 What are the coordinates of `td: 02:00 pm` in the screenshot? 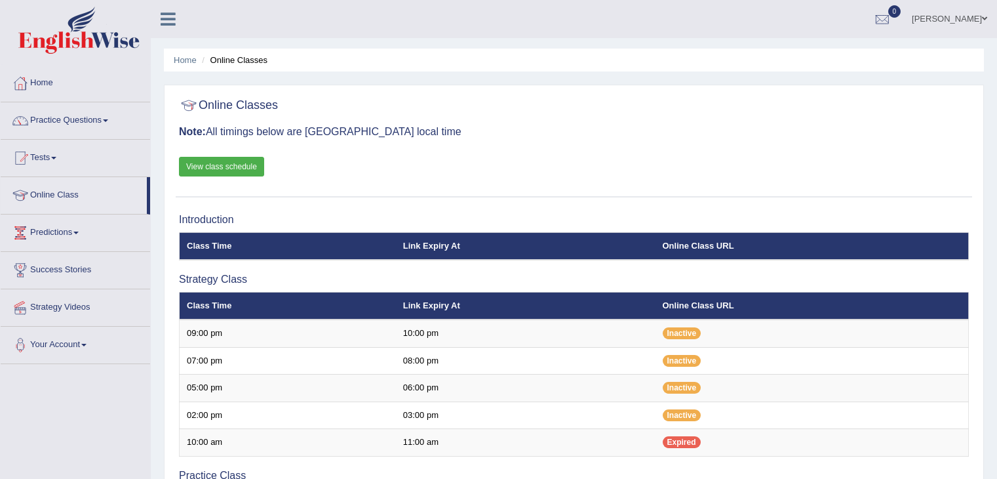 It's located at (288, 415).